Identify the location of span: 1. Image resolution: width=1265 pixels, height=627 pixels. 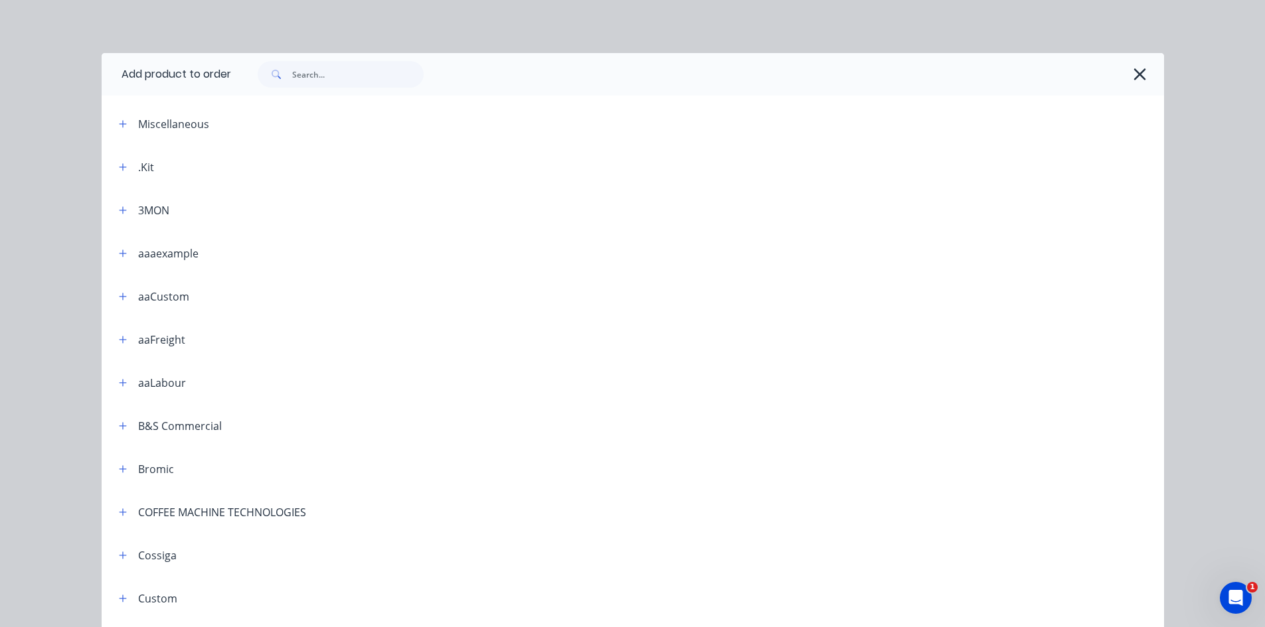
(1252, 588).